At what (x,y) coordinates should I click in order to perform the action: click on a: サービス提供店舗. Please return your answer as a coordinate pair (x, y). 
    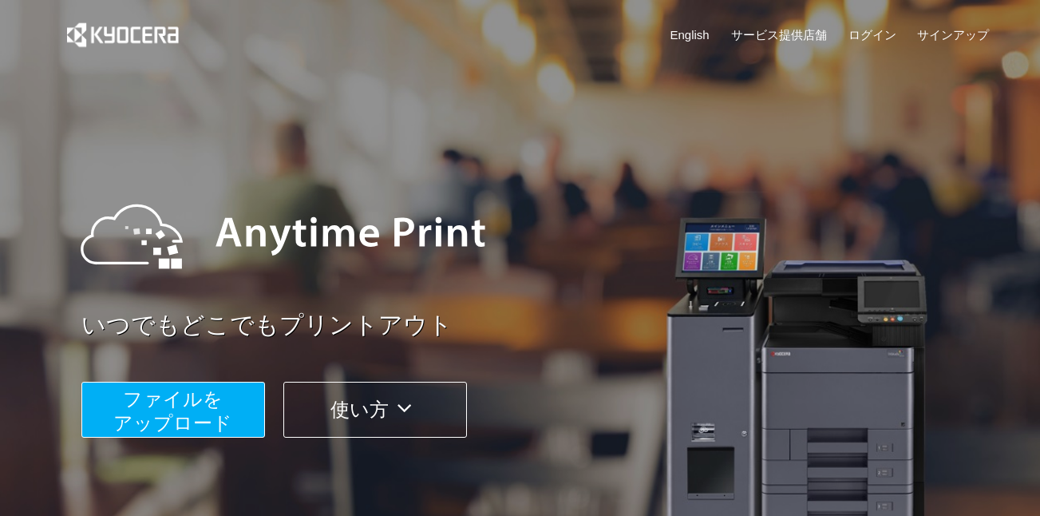
    Looking at the image, I should click on (779, 34).